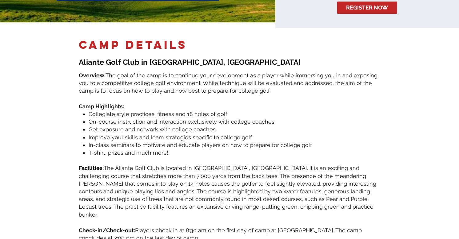  What do you see at coordinates (101, 106) in the screenshot?
I see `span: Camp Highlights:` at bounding box center [101, 106].